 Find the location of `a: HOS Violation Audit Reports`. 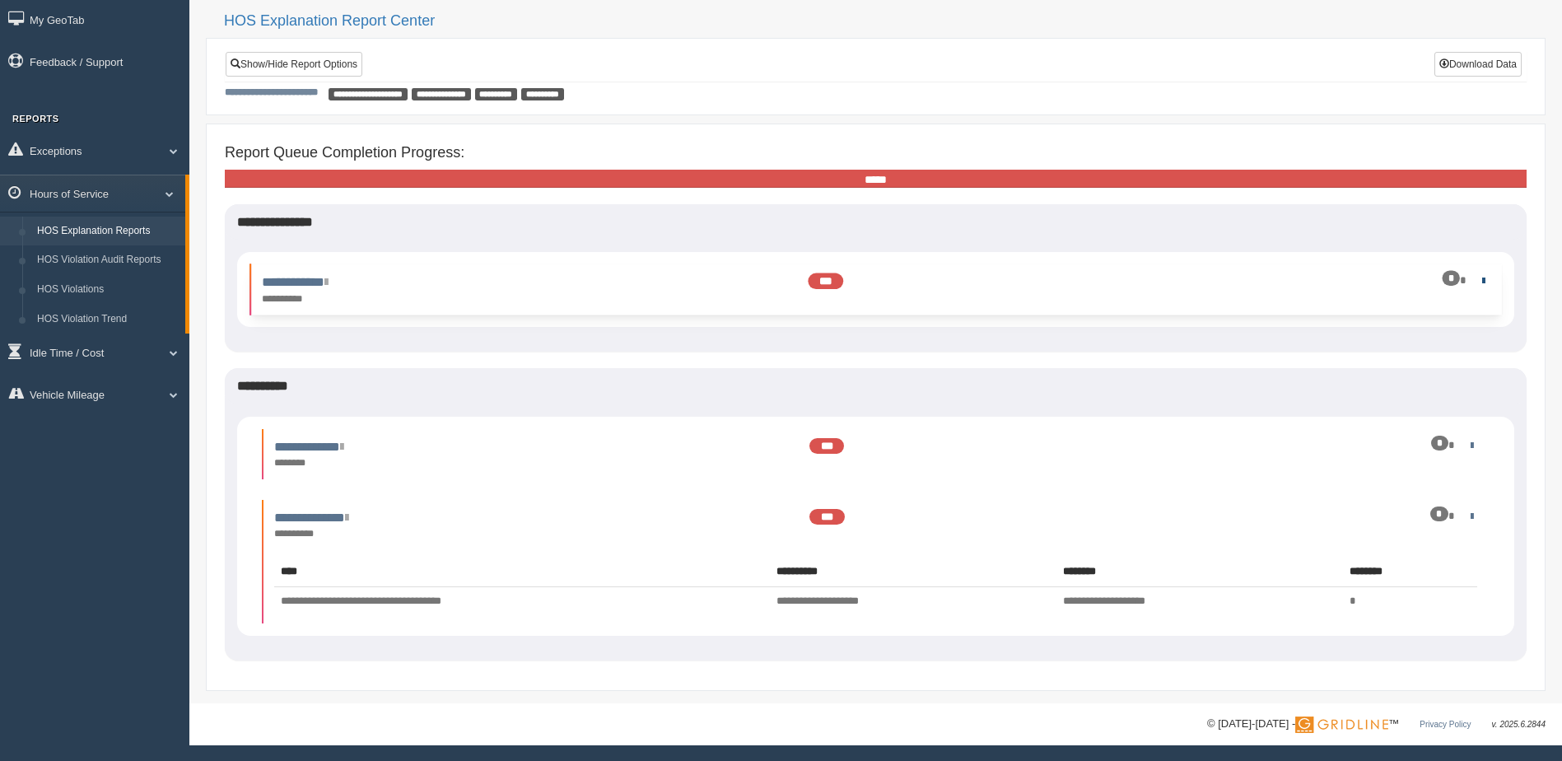

a: HOS Violation Audit Reports is located at coordinates (107, 260).